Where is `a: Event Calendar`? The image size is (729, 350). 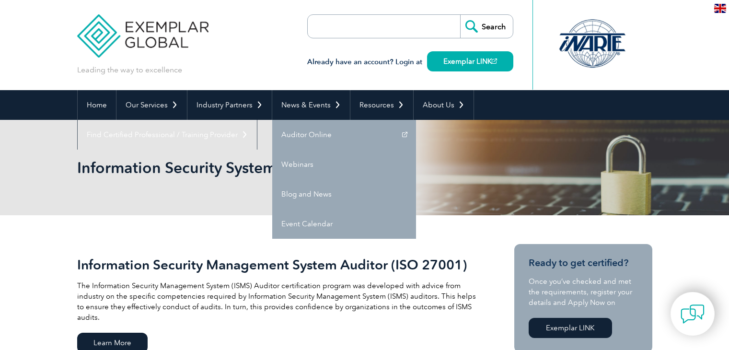 a: Event Calendar is located at coordinates (344, 224).